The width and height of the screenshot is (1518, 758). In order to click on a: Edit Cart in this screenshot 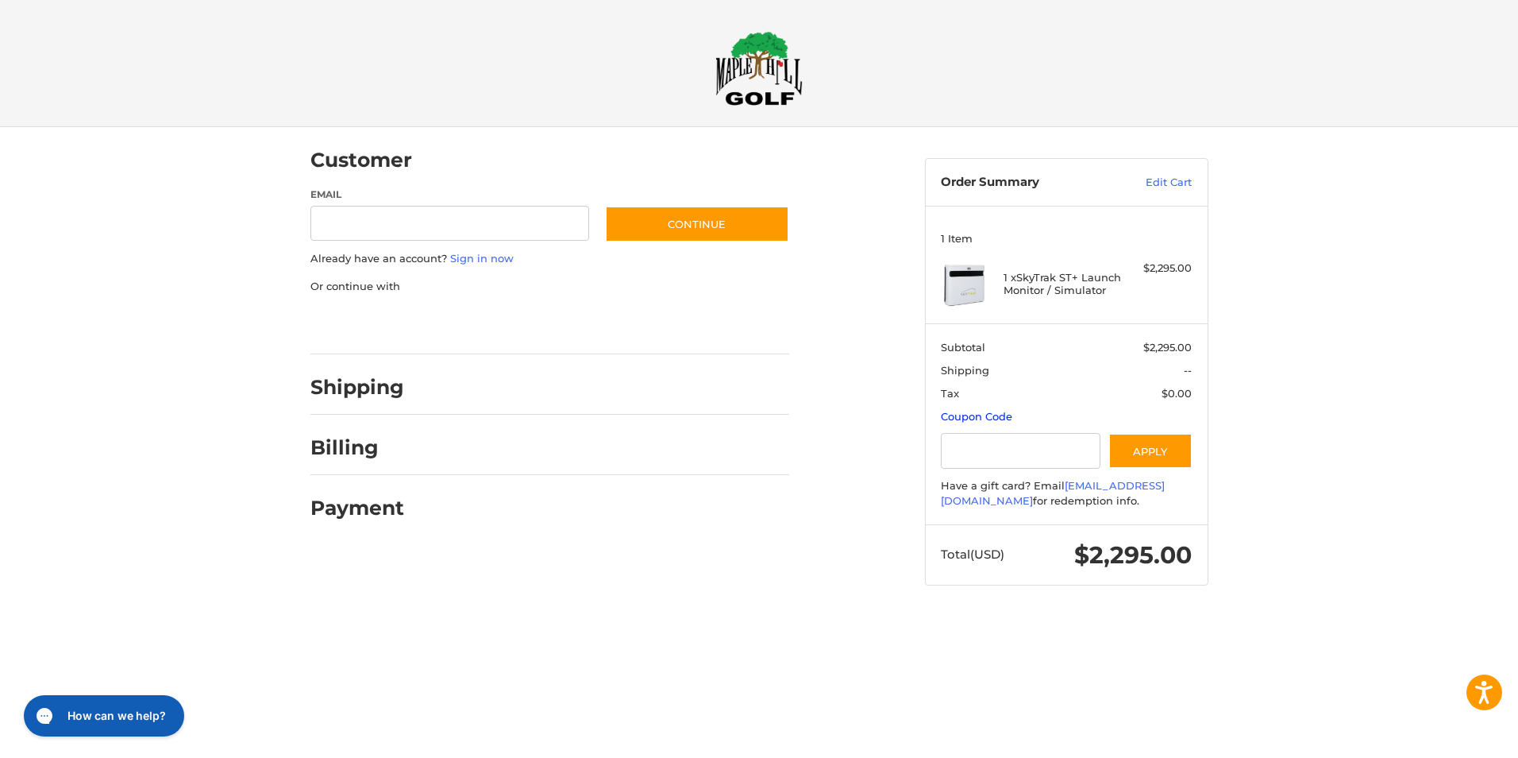, I will do `click(1151, 183)`.